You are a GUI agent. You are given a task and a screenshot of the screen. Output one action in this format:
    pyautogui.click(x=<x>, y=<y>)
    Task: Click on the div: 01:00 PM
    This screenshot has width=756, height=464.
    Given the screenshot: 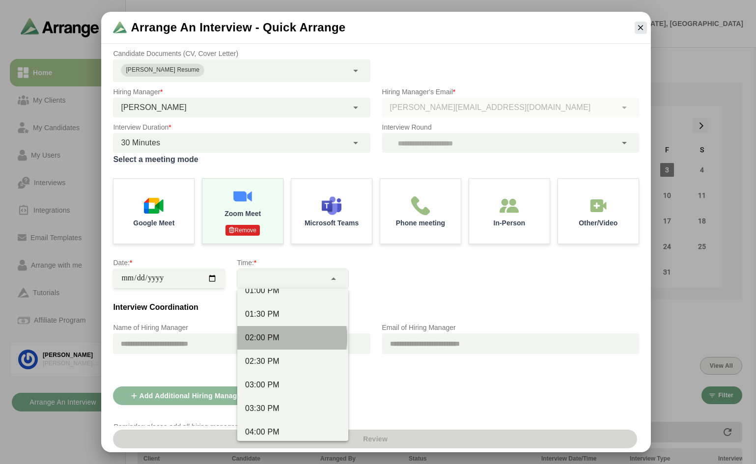 What is the action you would take?
    pyautogui.click(x=293, y=291)
    